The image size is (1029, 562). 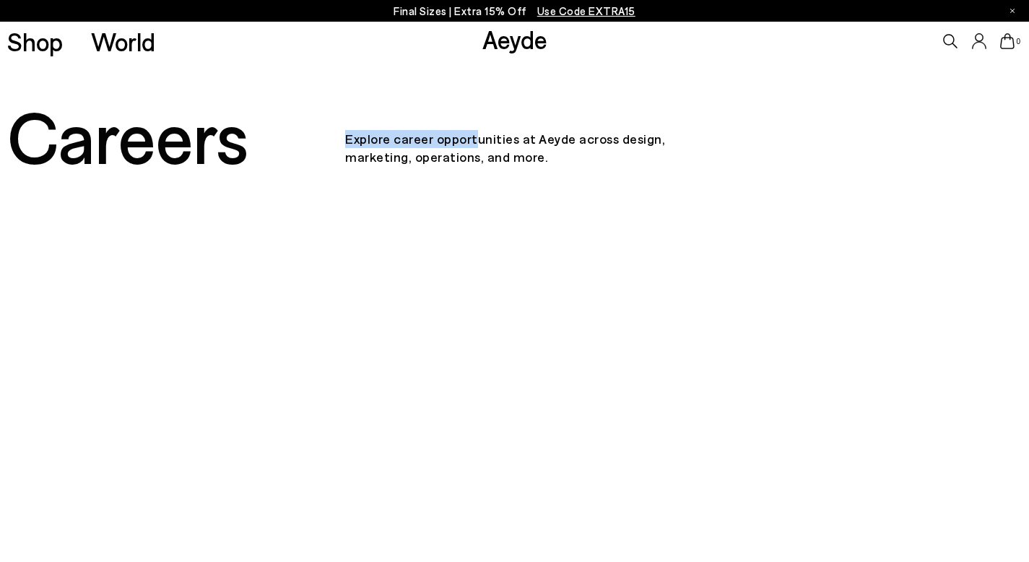 What do you see at coordinates (176, 135) in the screenshot?
I see `div: Careers` at bounding box center [176, 135].